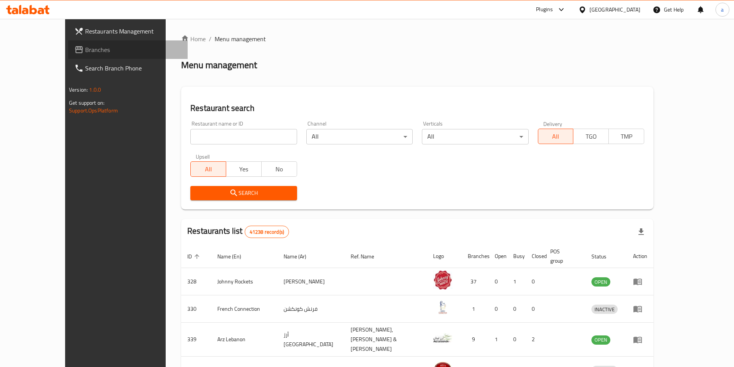  Describe the element at coordinates (133, 31) in the screenshot. I see `span: Restaurants Management` at that location.